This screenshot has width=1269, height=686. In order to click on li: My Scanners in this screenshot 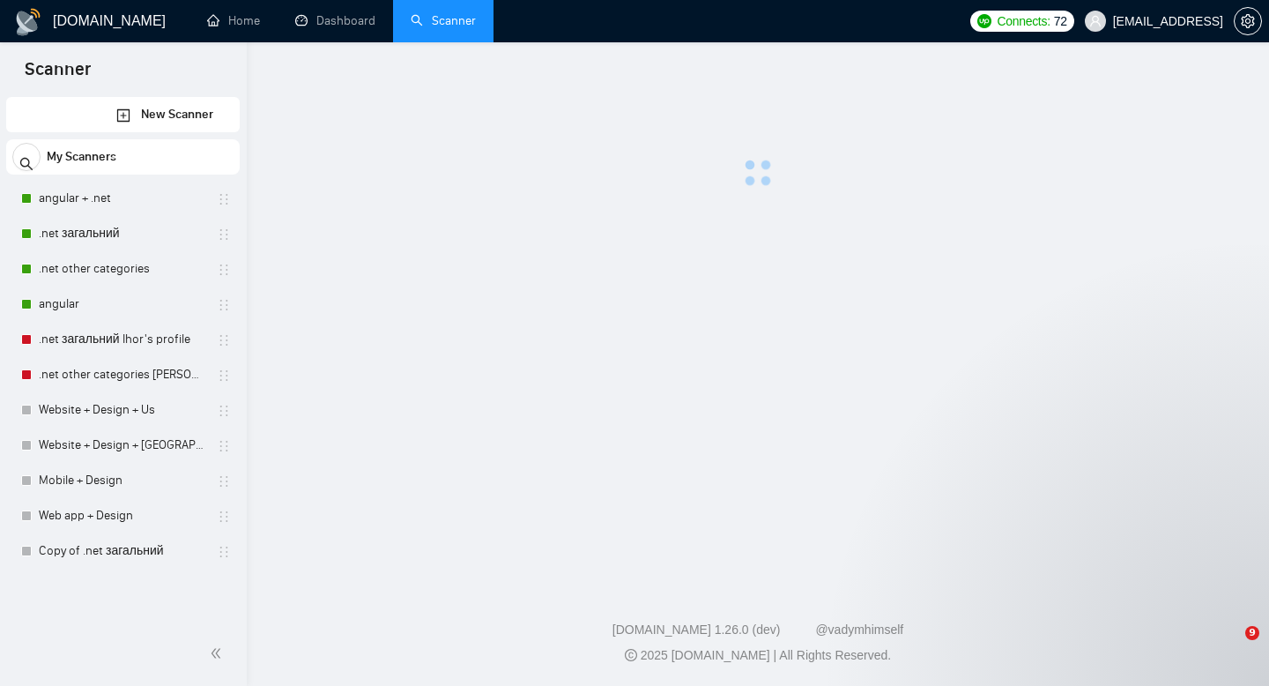, I will do `click(123, 353)`.